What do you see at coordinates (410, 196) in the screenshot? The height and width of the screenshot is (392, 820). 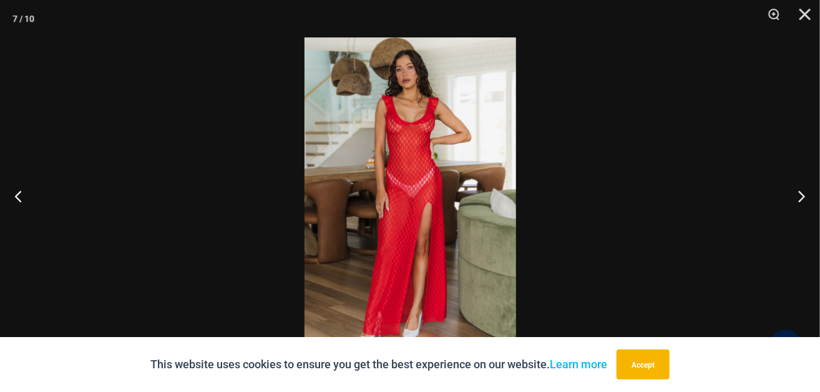 I see `img: Sometimes Red 587 Dress 01` at bounding box center [410, 196].